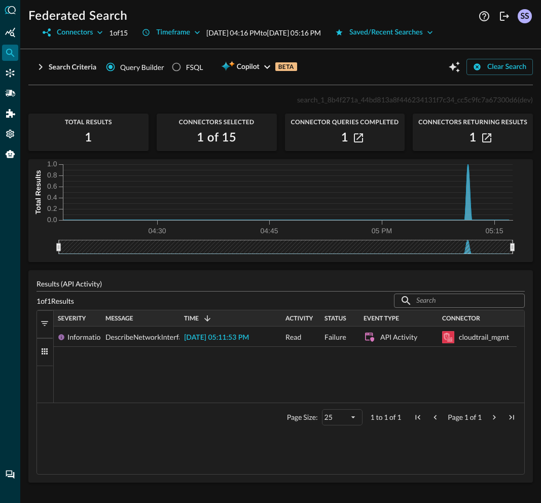  Describe the element at coordinates (248, 67) in the screenshot. I see `span: Copilot` at that location.